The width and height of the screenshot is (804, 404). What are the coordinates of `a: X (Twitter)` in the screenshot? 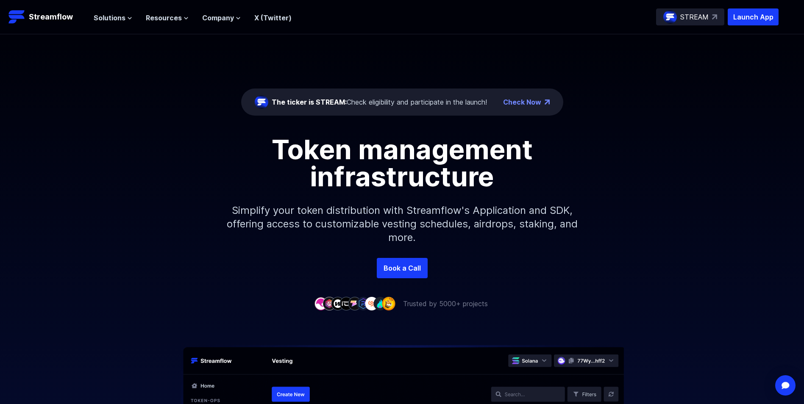 It's located at (273, 18).